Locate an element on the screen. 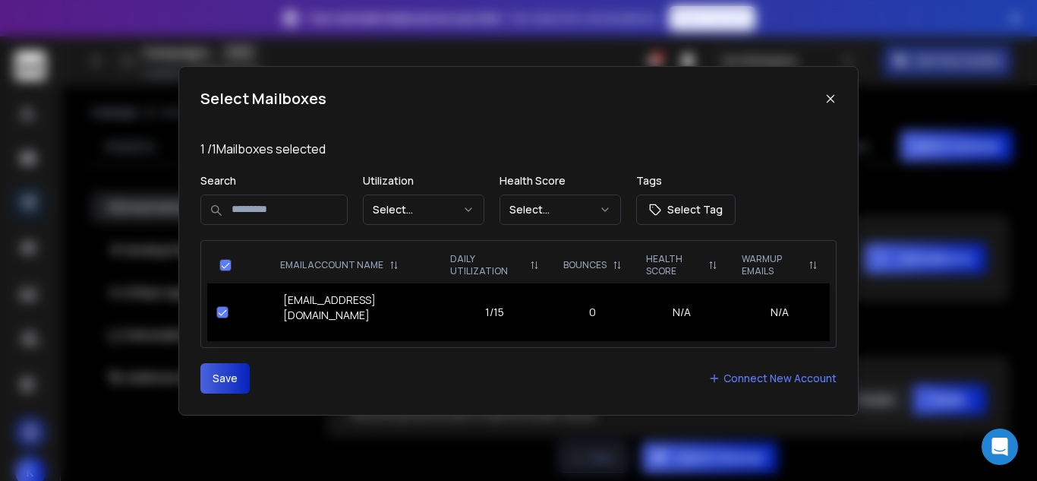  h1: Select Mailboxes is located at coordinates (263, 99).